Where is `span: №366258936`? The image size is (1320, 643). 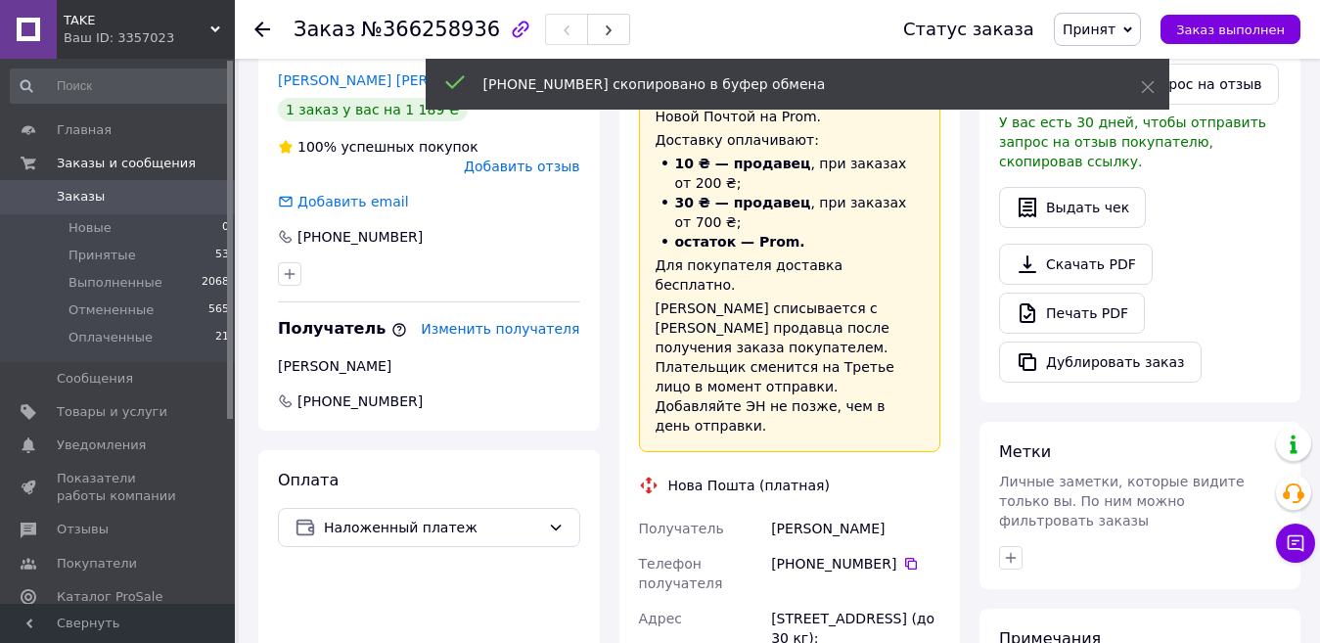 span: №366258936 is located at coordinates (430, 29).